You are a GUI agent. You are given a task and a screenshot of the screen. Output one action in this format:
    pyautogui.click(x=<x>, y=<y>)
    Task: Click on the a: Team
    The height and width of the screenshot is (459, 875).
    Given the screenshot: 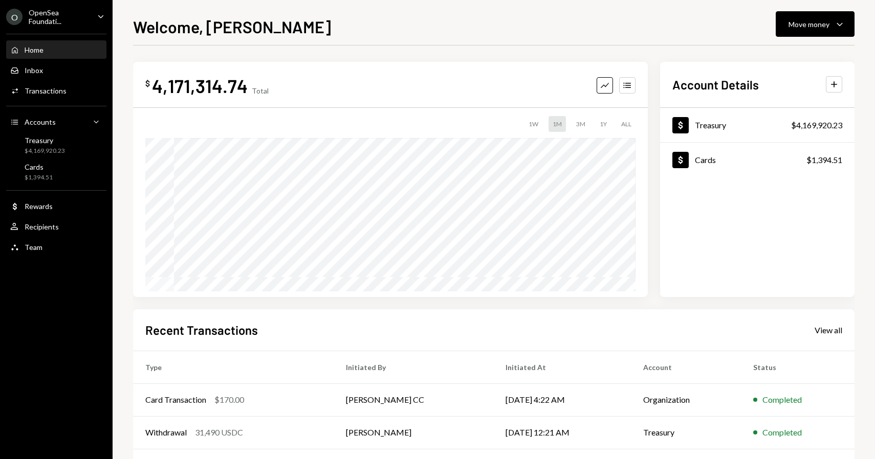 What is the action you would take?
    pyautogui.click(x=56, y=247)
    